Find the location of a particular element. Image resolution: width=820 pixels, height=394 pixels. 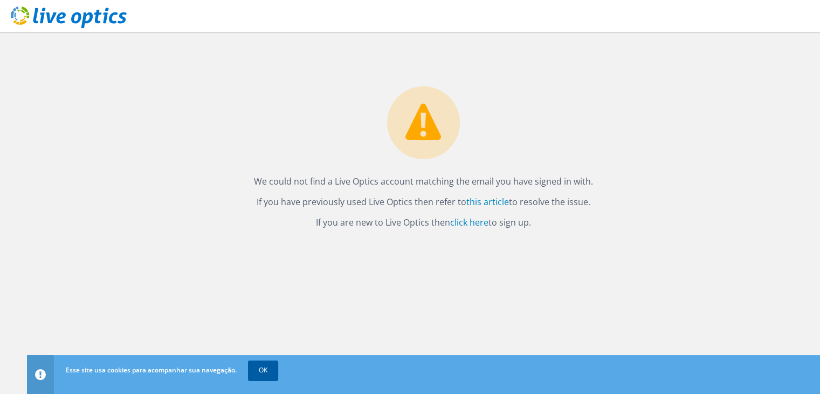

p: We could not find a Live Optics account matching the email you have signed in with. is located at coordinates (423, 181).